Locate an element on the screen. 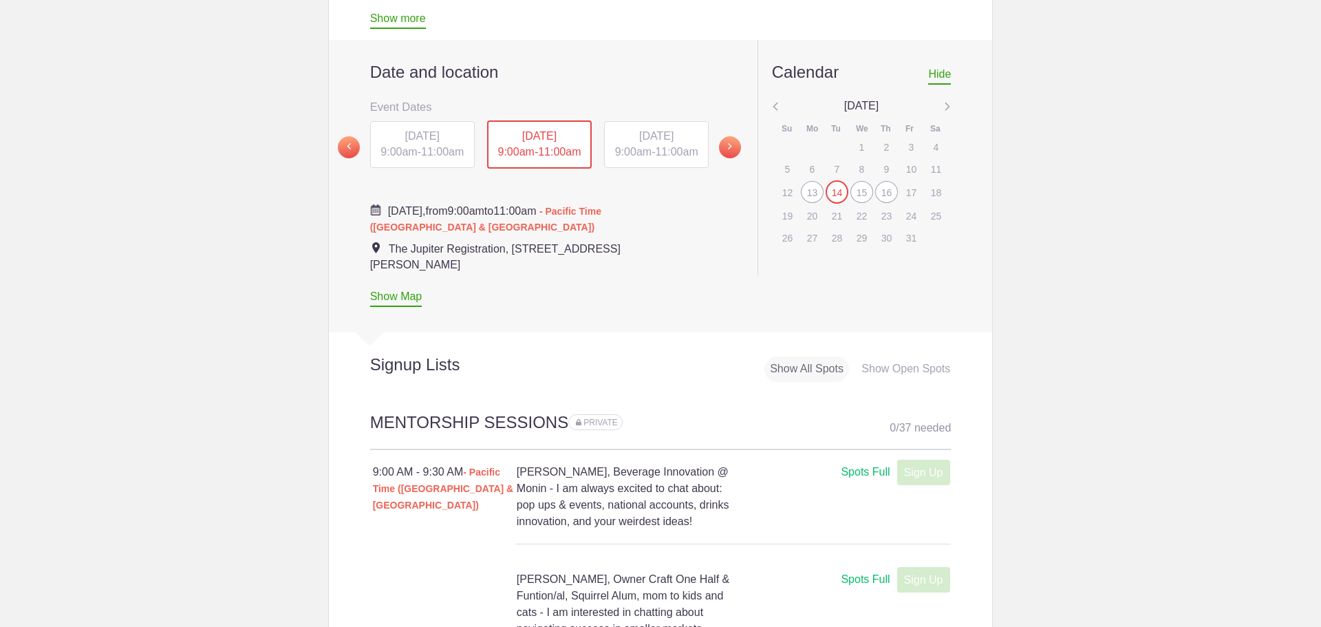  span: Hide is located at coordinates (939, 76).